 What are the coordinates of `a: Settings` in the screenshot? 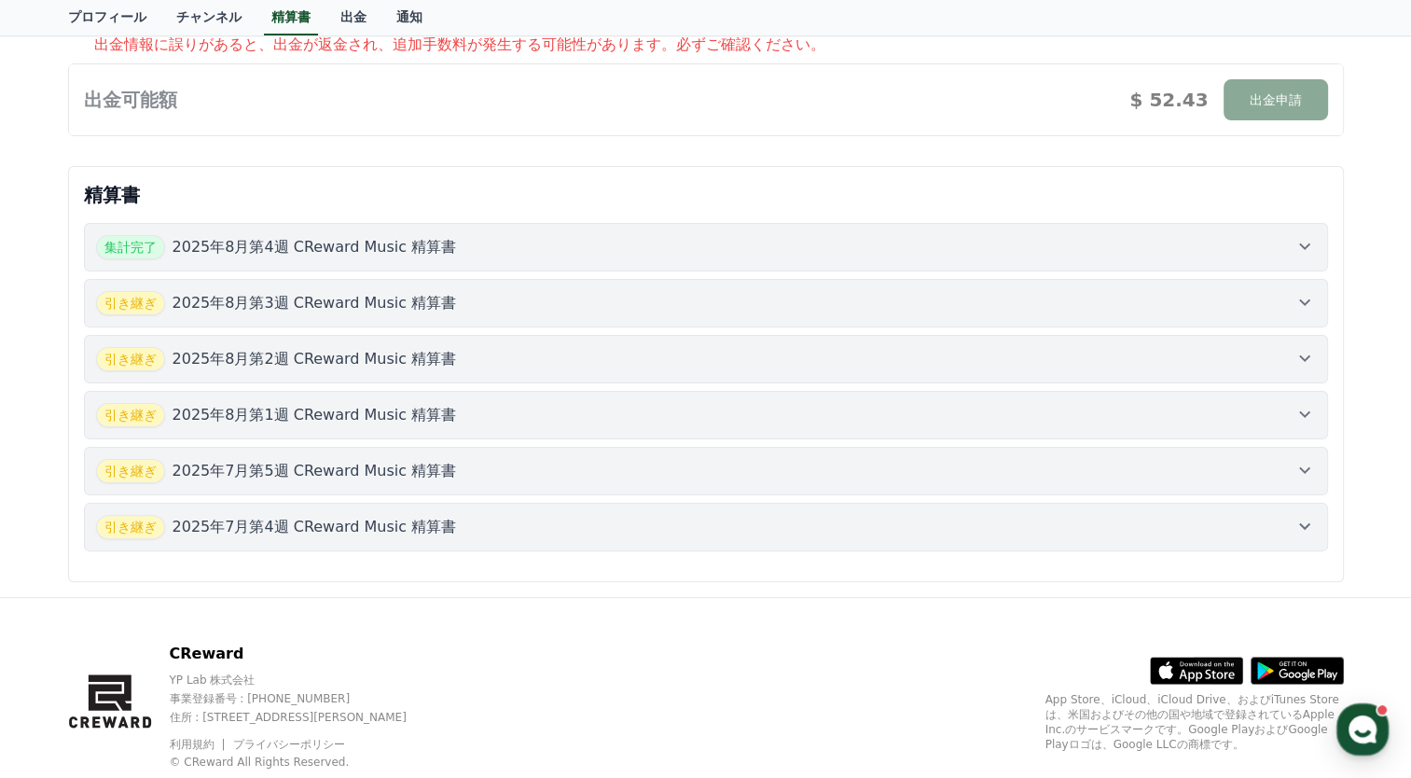 It's located at (299, 615).